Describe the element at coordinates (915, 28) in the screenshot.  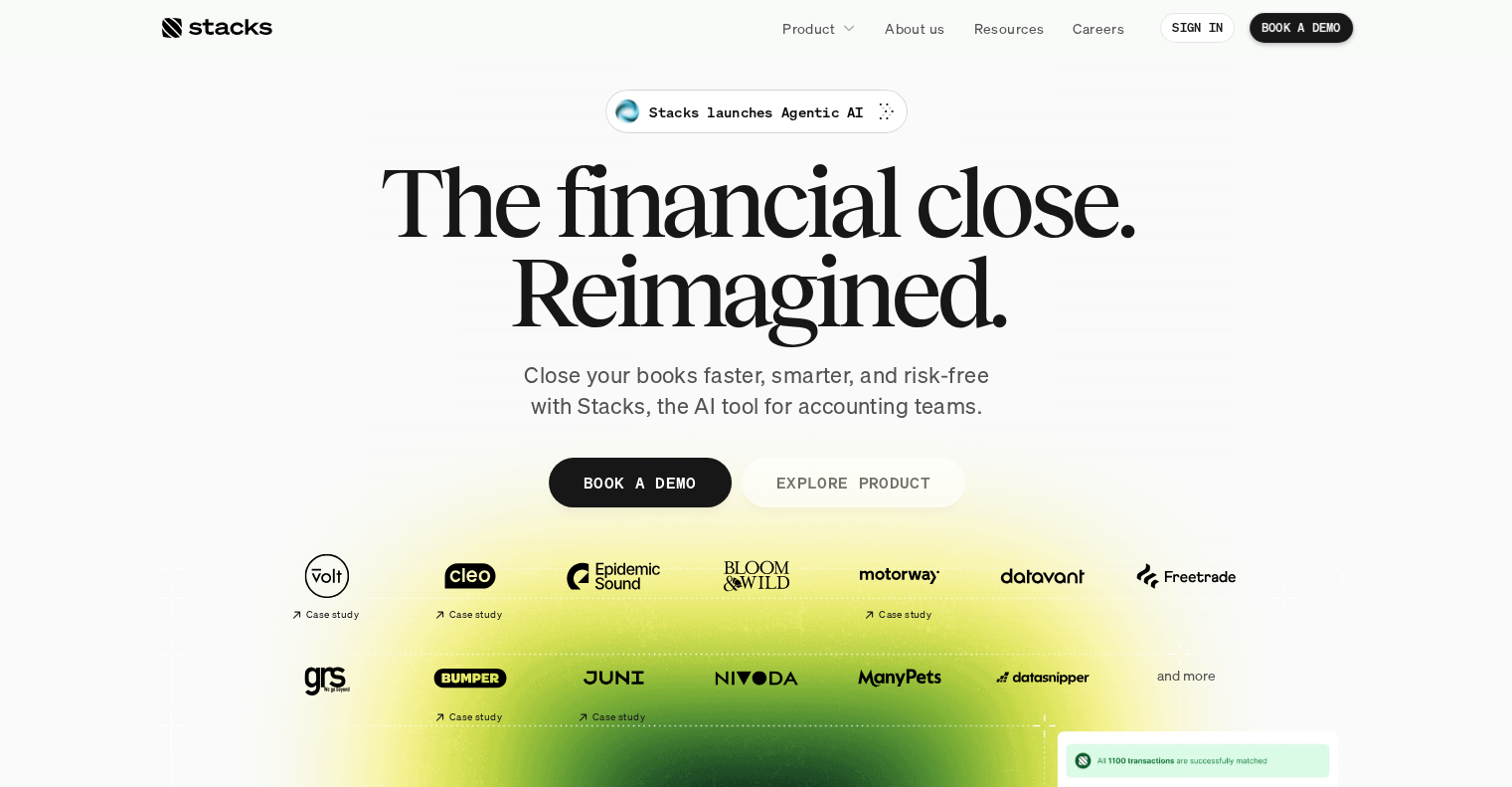
I see `p: About us` at that location.